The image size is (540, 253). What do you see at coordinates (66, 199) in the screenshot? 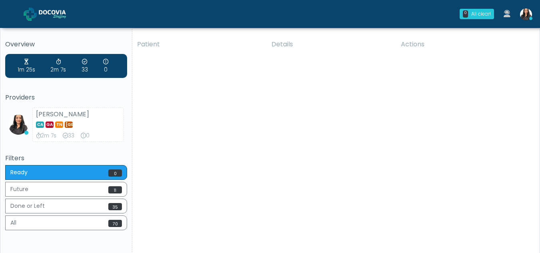
I see `div: Basic example` at bounding box center [66, 199].